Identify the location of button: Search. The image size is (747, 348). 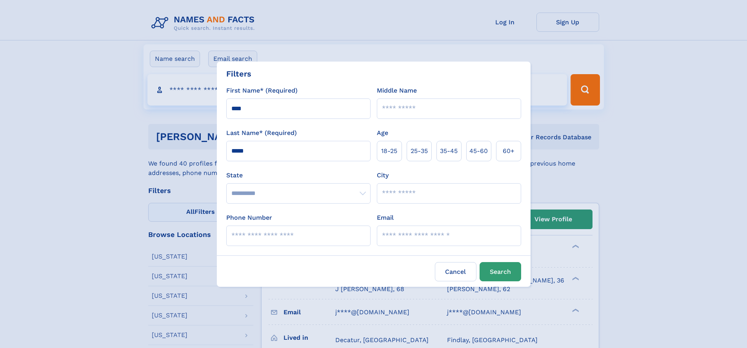
(501, 271).